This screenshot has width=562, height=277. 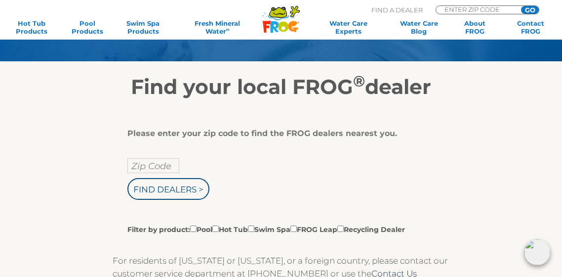 What do you see at coordinates (169, 189) in the screenshot?
I see `input: Find Dealers >` at bounding box center [169, 189].